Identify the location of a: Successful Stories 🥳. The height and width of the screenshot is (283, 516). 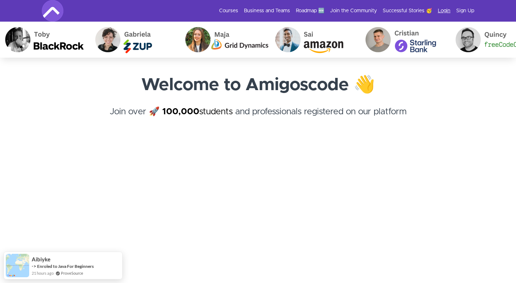
(407, 11).